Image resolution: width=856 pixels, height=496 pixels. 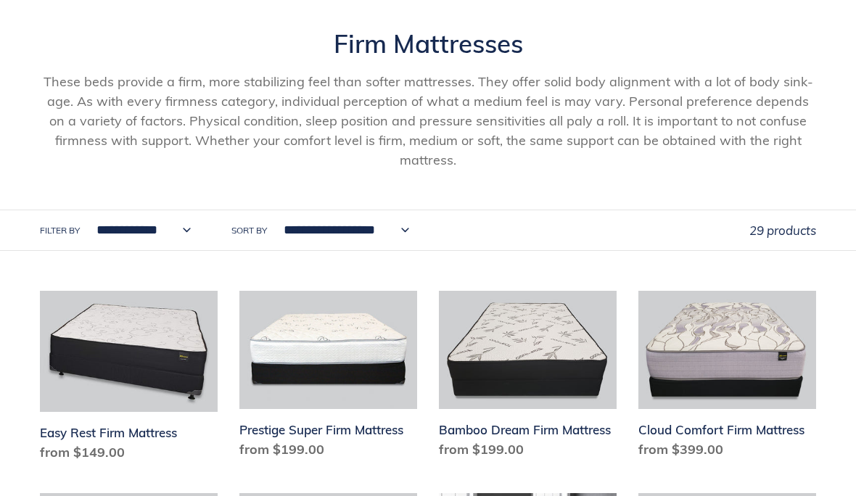 I want to click on label: Sort by, so click(x=249, y=231).